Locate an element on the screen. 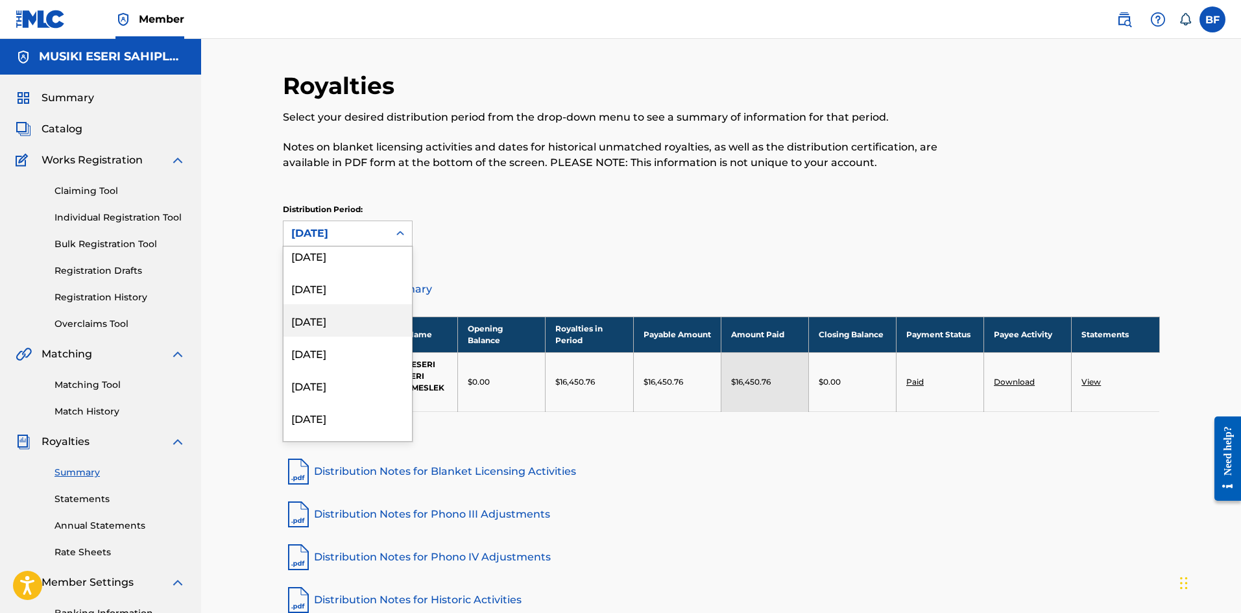 This screenshot has width=1241, height=613. th: Closing Balance is located at coordinates (852, 334).